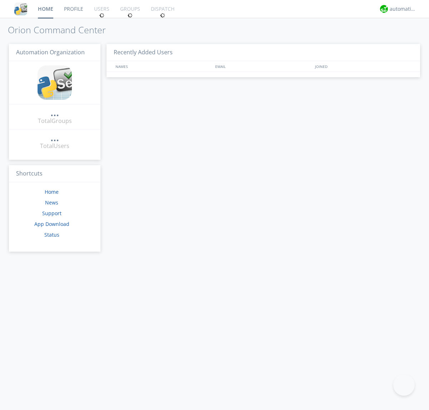  I want to click on h3: Recently Added Users, so click(263, 53).